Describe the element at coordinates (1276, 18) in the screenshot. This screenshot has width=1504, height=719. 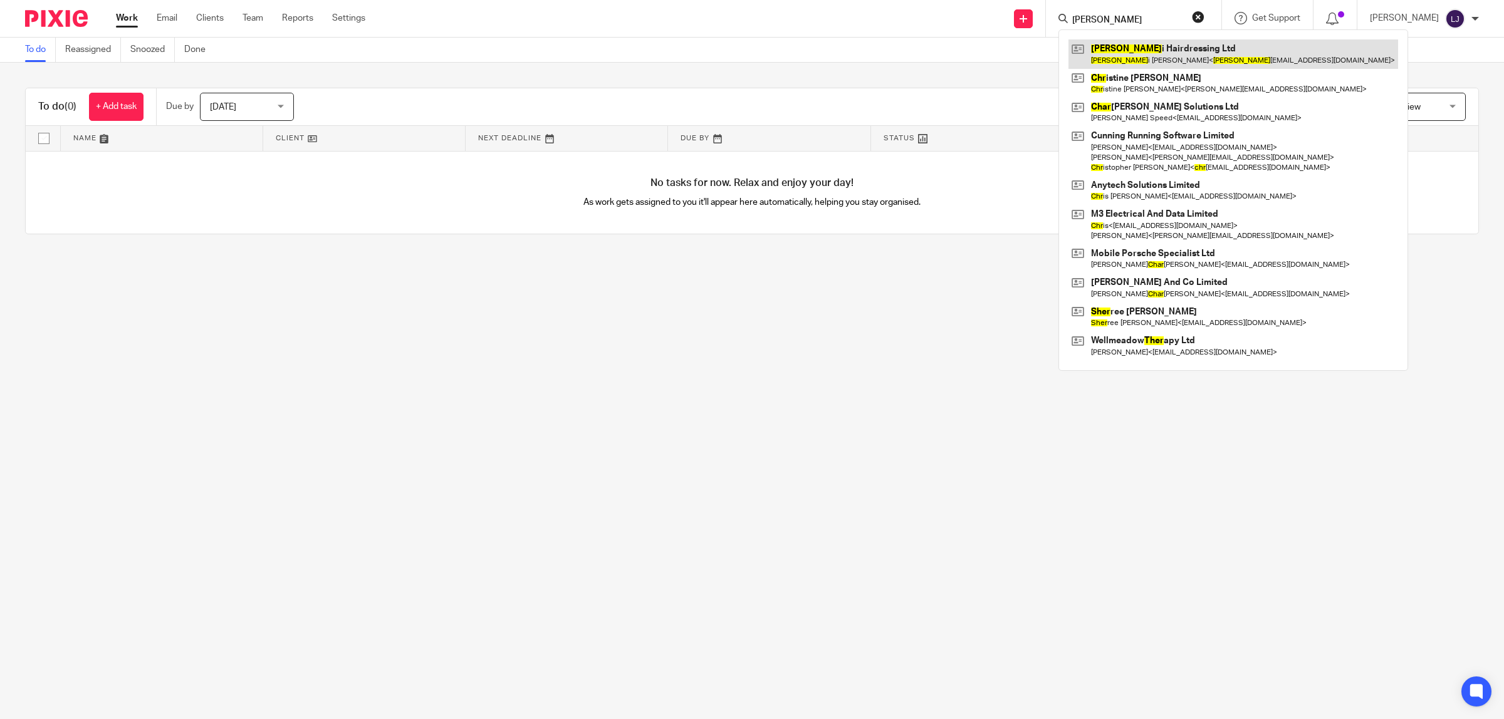
I see `span: Get Support` at that location.